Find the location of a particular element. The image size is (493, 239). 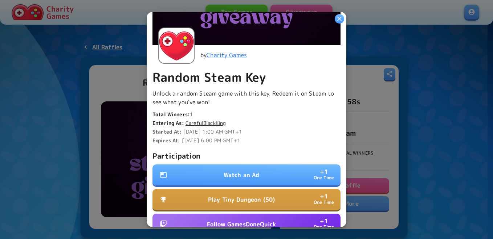

a: CarefulBlackKing is located at coordinates (205, 123).